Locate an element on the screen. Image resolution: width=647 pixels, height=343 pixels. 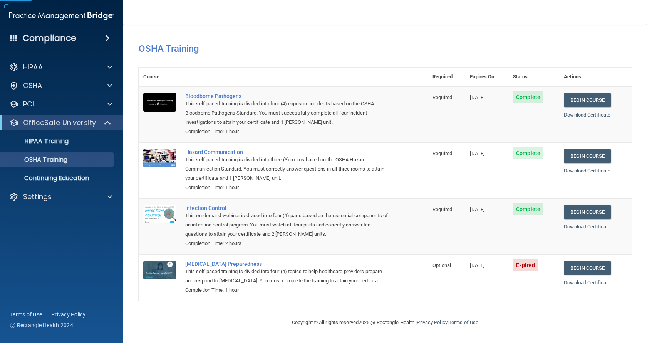
a: HIPAA is located at coordinates (61, 67).